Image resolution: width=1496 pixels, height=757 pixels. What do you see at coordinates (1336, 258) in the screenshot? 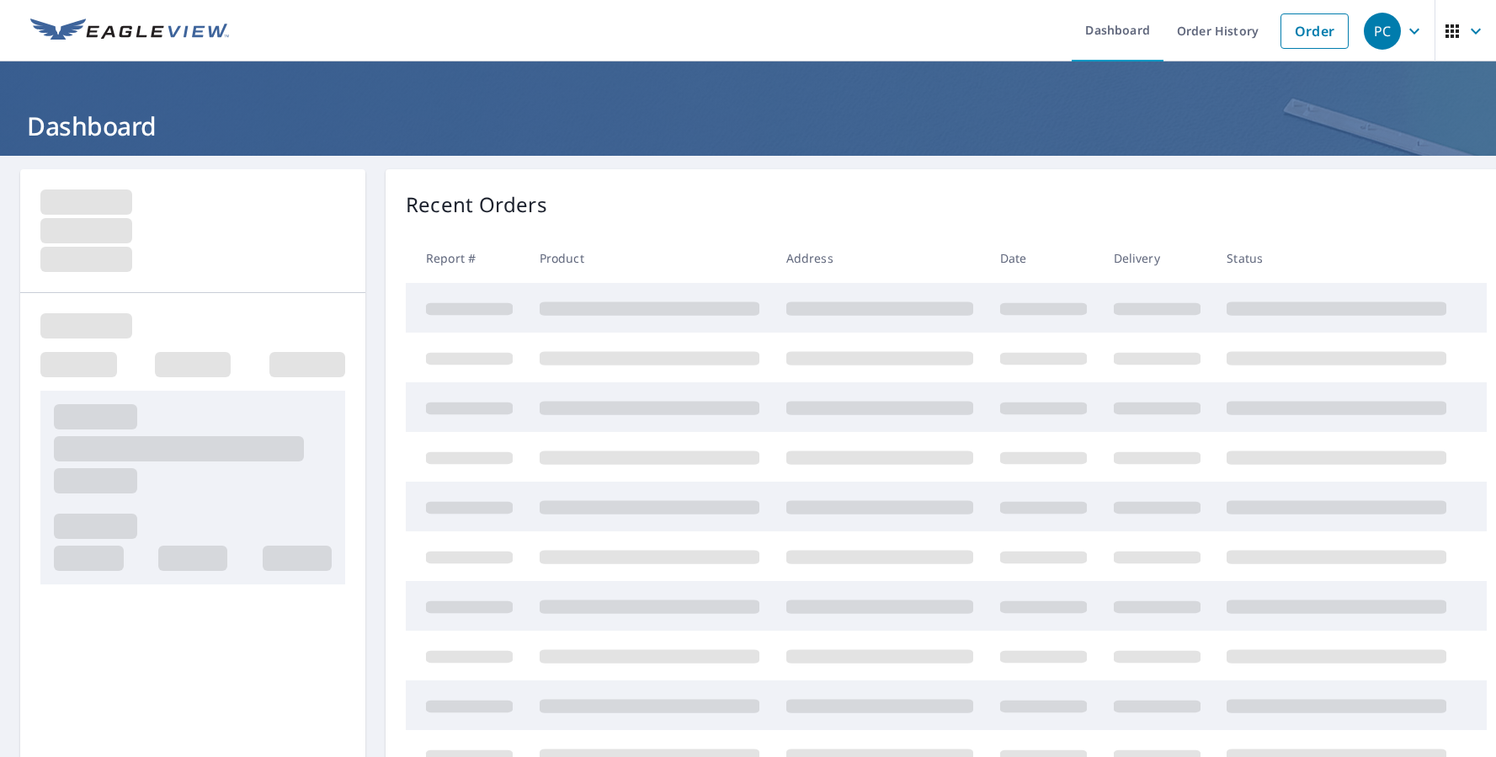
I see `th: Status` at bounding box center [1336, 258].